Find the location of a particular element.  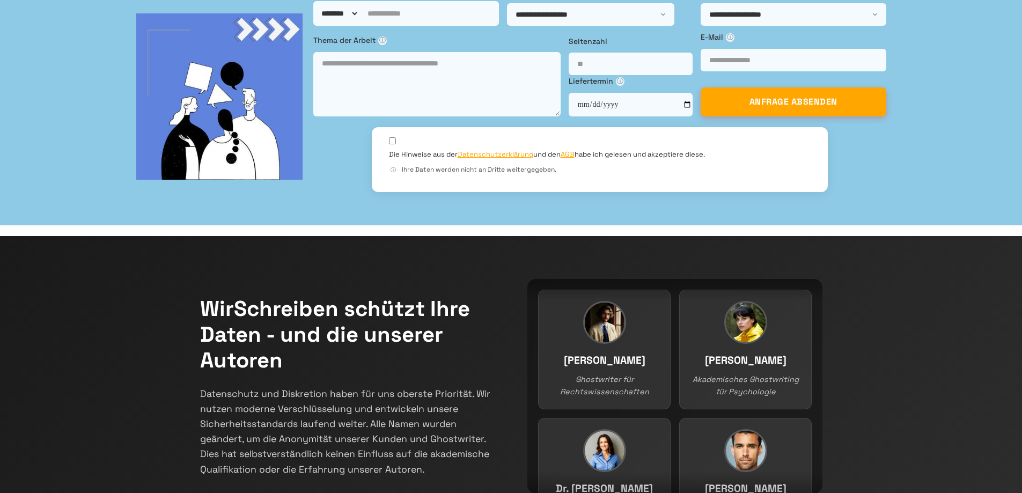

label: Seitenzahl is located at coordinates (630, 41).